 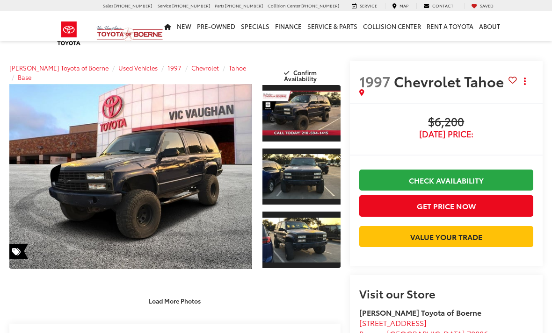 I want to click on a: Map, so click(x=400, y=6).